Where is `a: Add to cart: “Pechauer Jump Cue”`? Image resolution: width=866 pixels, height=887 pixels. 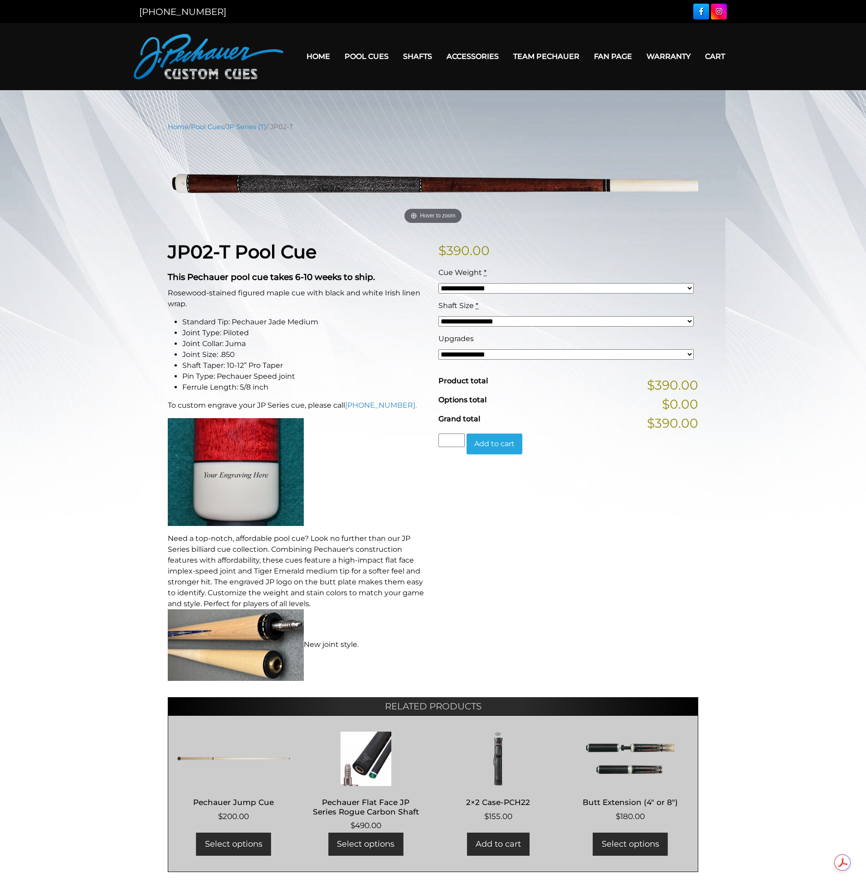
a: Add to cart: “Pechauer Jump Cue” is located at coordinates (233, 844).